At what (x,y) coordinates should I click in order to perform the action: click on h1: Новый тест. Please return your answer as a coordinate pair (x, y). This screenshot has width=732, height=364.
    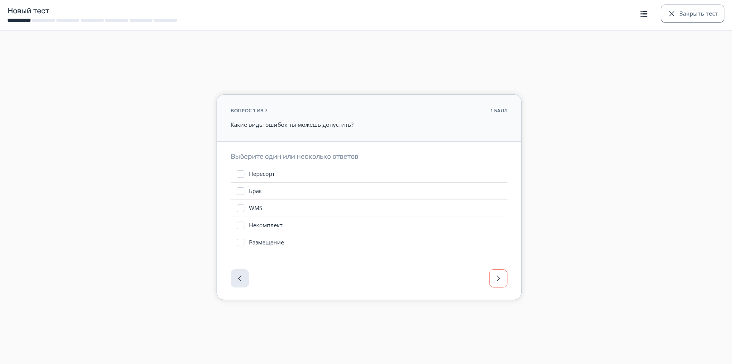
    Looking at the image, I should click on (309, 11).